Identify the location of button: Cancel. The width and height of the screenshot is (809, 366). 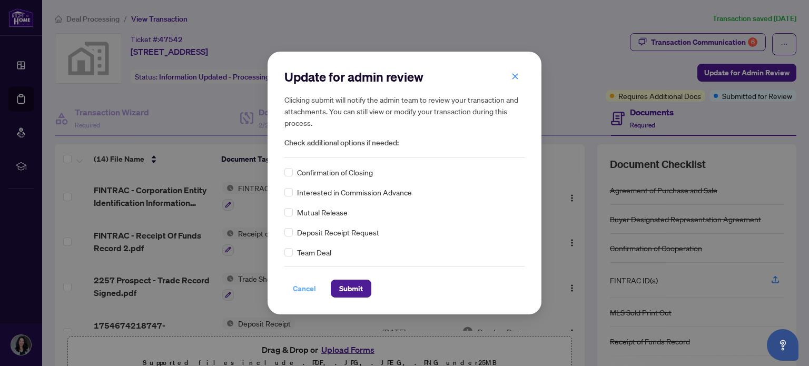
(304, 289).